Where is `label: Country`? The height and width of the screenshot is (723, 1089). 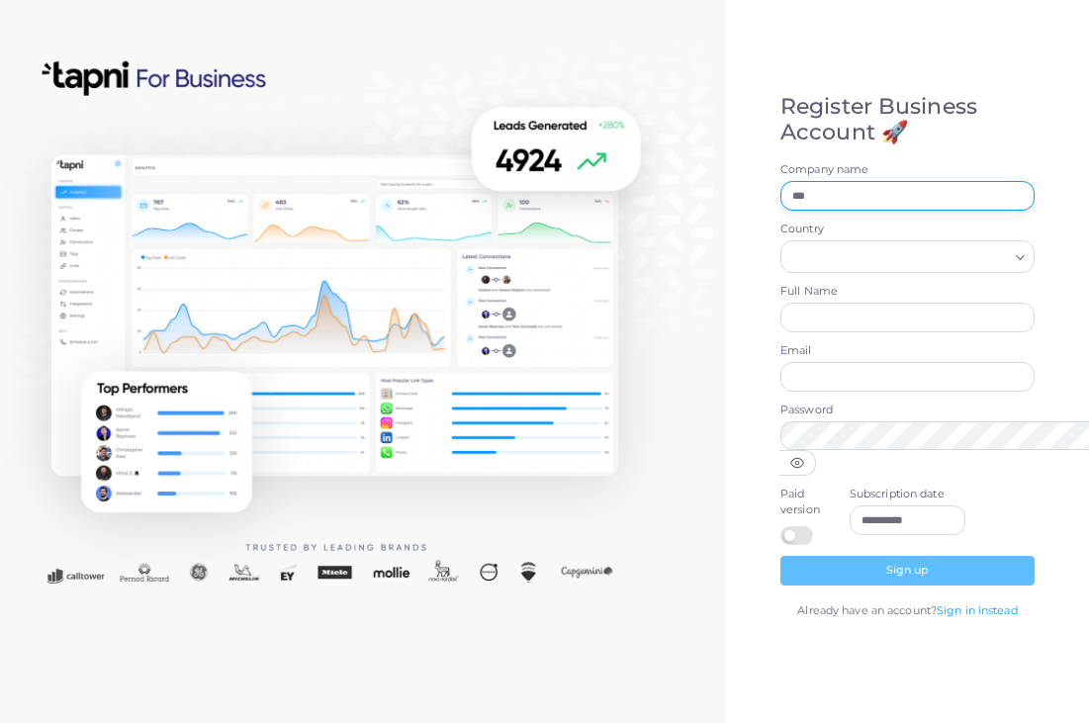 label: Country is located at coordinates (907, 229).